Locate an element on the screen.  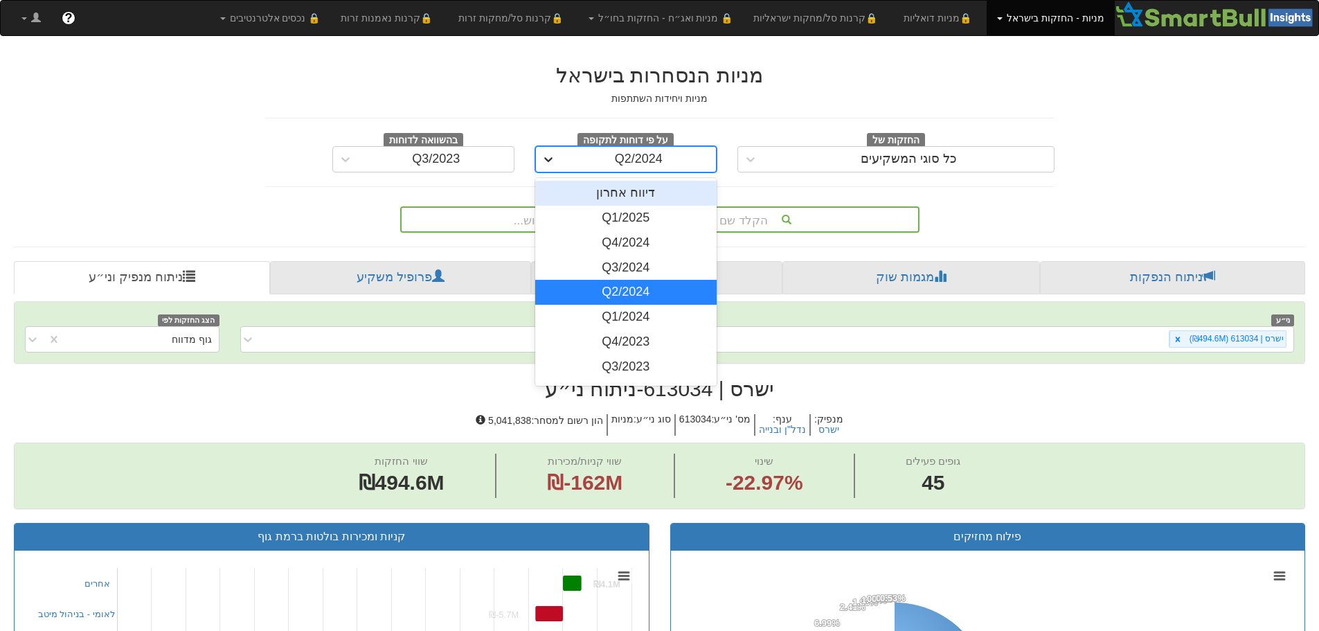
span: שווי קניות/מכירות is located at coordinates (585, 461).